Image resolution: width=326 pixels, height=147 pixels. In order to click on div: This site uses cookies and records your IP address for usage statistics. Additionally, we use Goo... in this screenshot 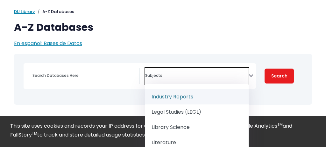, I will do `click(163, 132)`.